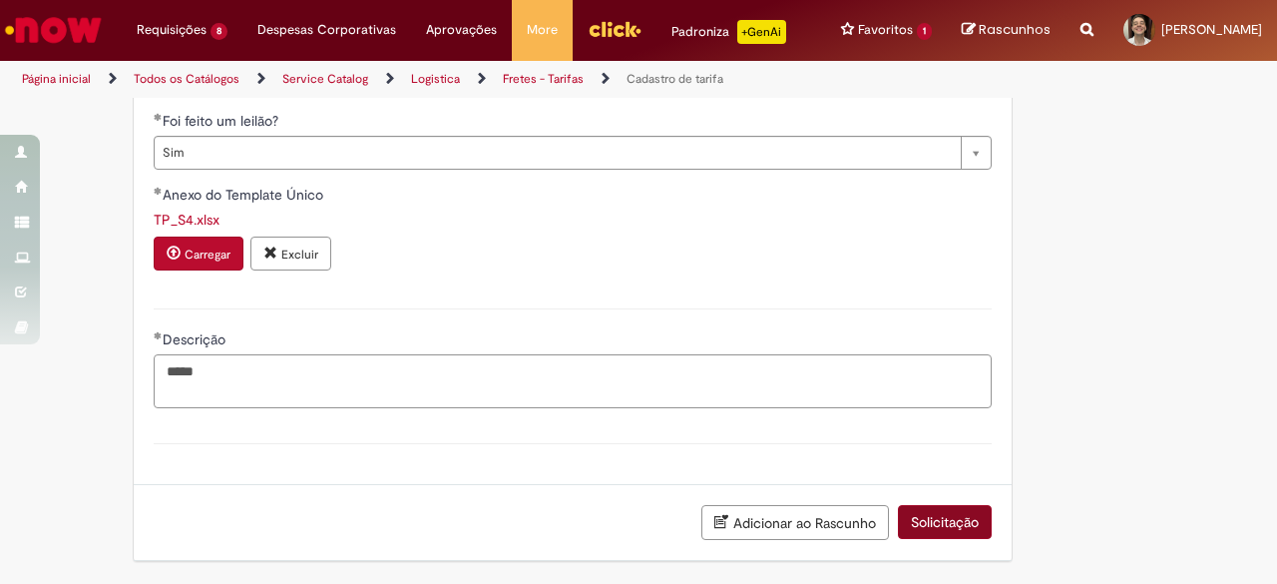  What do you see at coordinates (885, 30) in the screenshot?
I see `span: Favoritos` at bounding box center [885, 30].